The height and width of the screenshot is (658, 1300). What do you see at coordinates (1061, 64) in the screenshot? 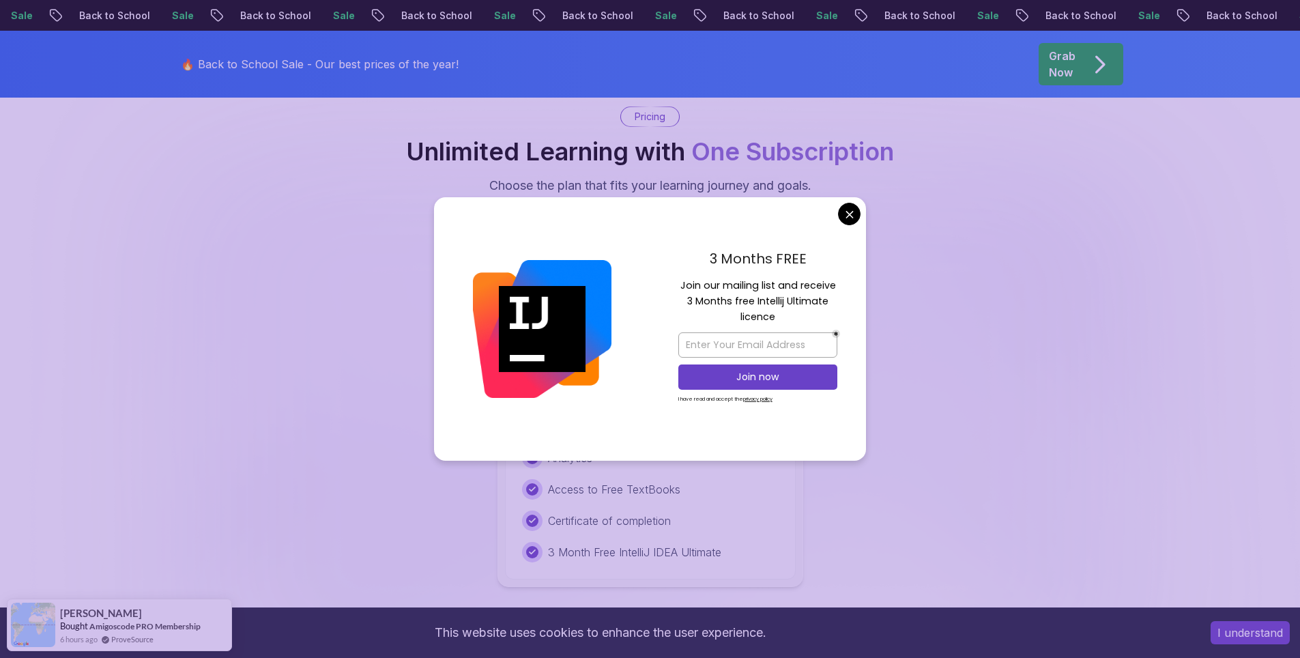
I see `p: Grab Now` at bounding box center [1061, 64].